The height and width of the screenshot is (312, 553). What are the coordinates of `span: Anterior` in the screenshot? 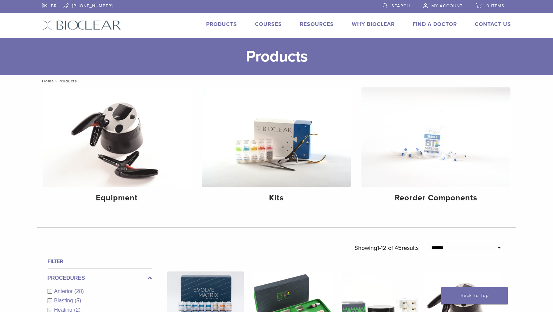 It's located at (64, 291).